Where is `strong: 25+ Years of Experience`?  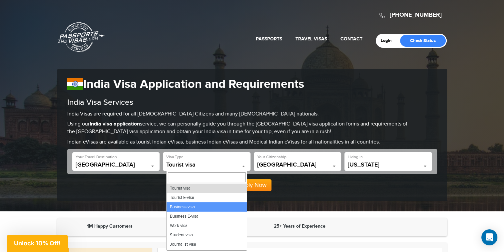
strong: 25+ Years of Experience is located at coordinates (300, 226).